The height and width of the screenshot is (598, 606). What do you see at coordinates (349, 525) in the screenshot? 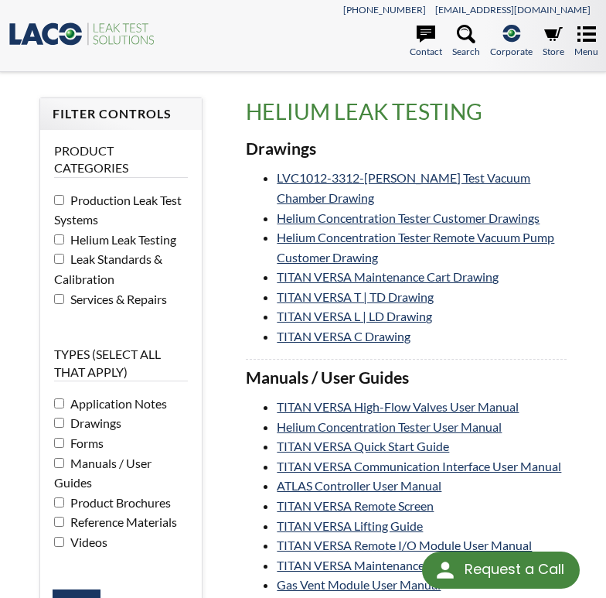
I see `a: TITAN VERSA Lifting Guide` at bounding box center [349, 525].